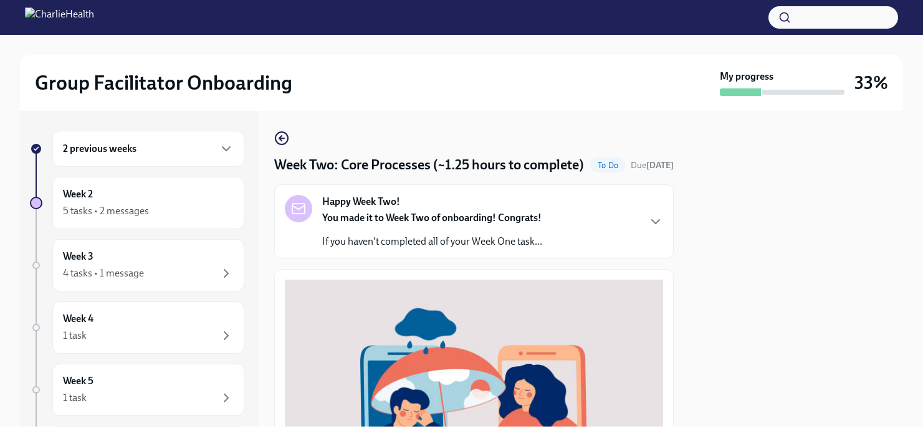  Describe the element at coordinates (100, 149) in the screenshot. I see `h6: 2 previous weeks` at that location.